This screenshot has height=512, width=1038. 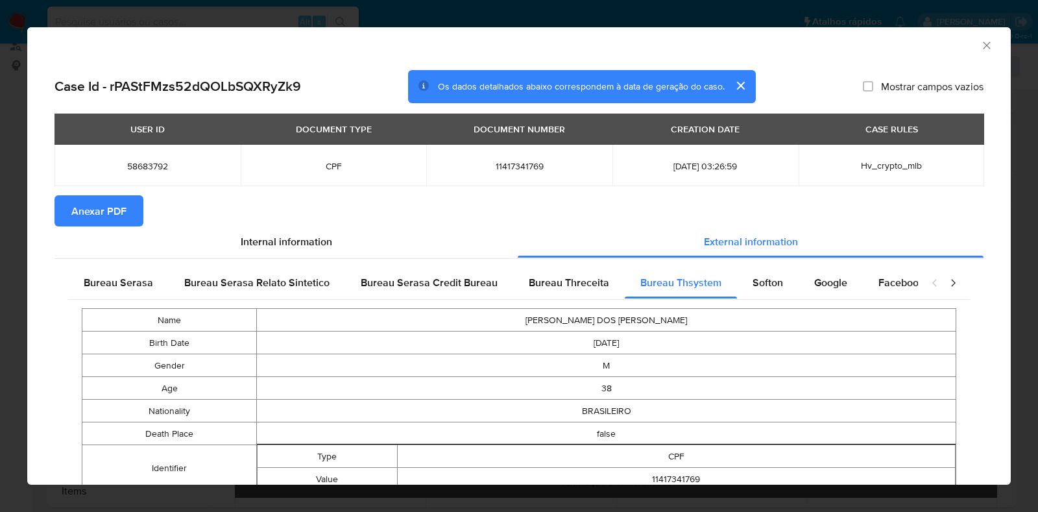 I want to click on span: Anexar PDF, so click(x=99, y=211).